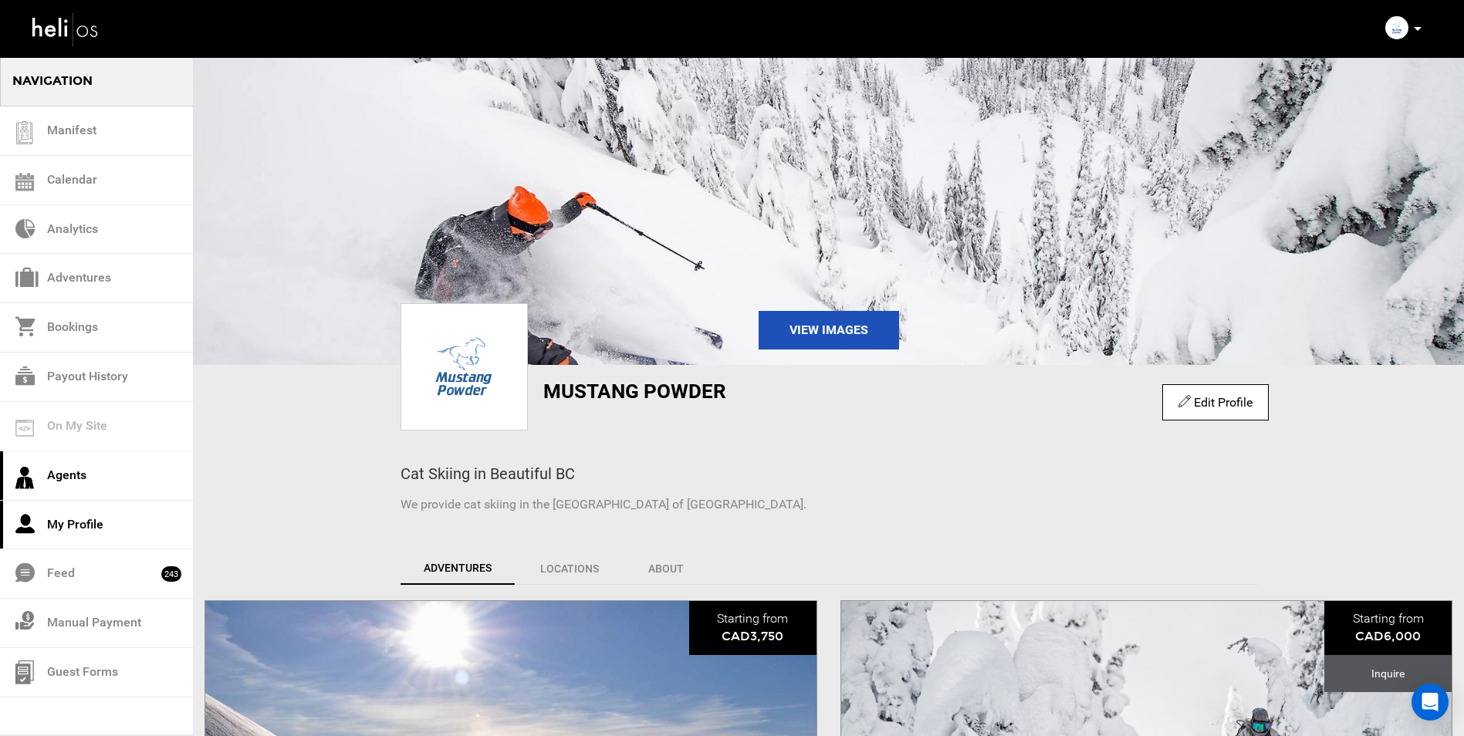 This screenshot has height=736, width=1464. What do you see at coordinates (25, 182) in the screenshot?
I see `img: calendar.svg` at bounding box center [25, 182].